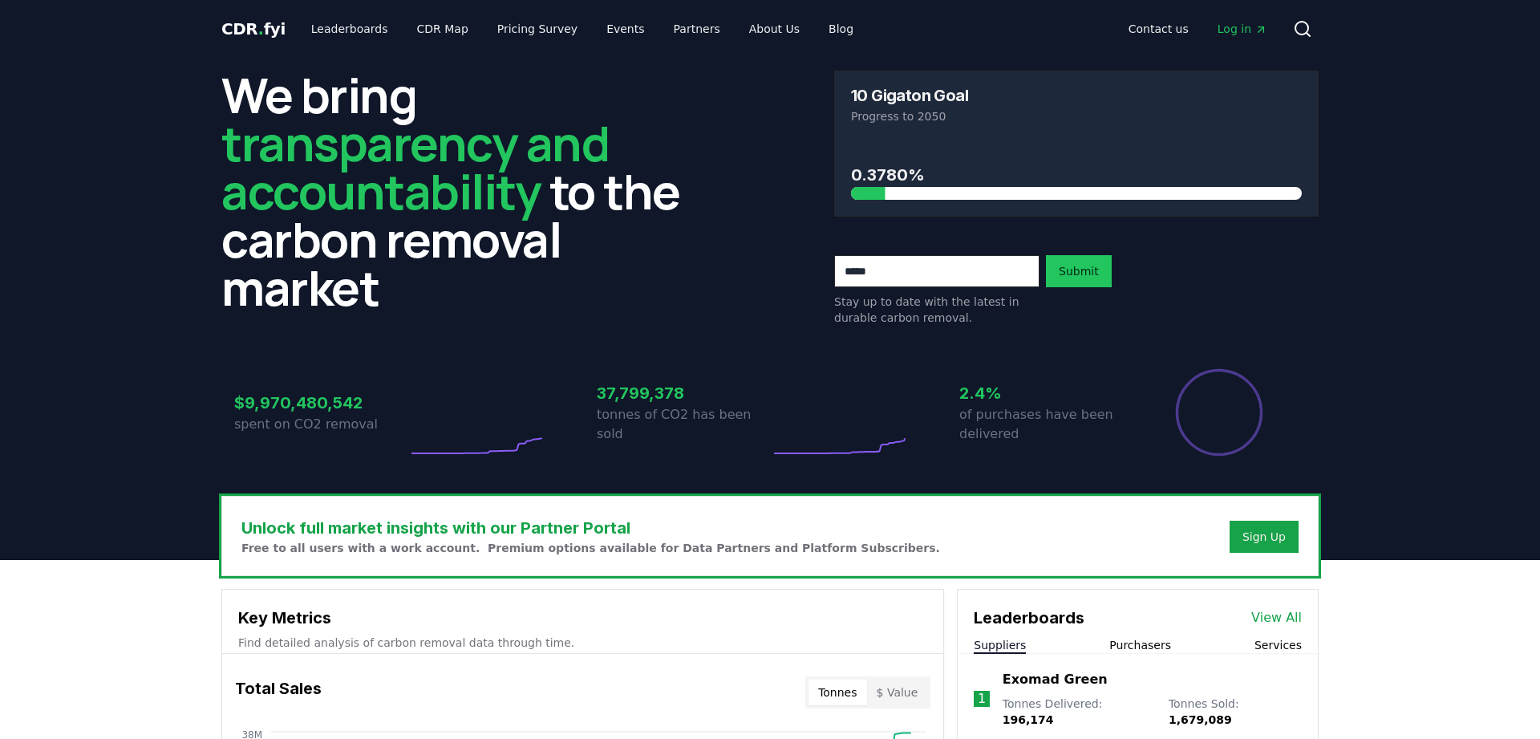  What do you see at coordinates (898, 692) in the screenshot?
I see `button: $ Value` at bounding box center [898, 692].